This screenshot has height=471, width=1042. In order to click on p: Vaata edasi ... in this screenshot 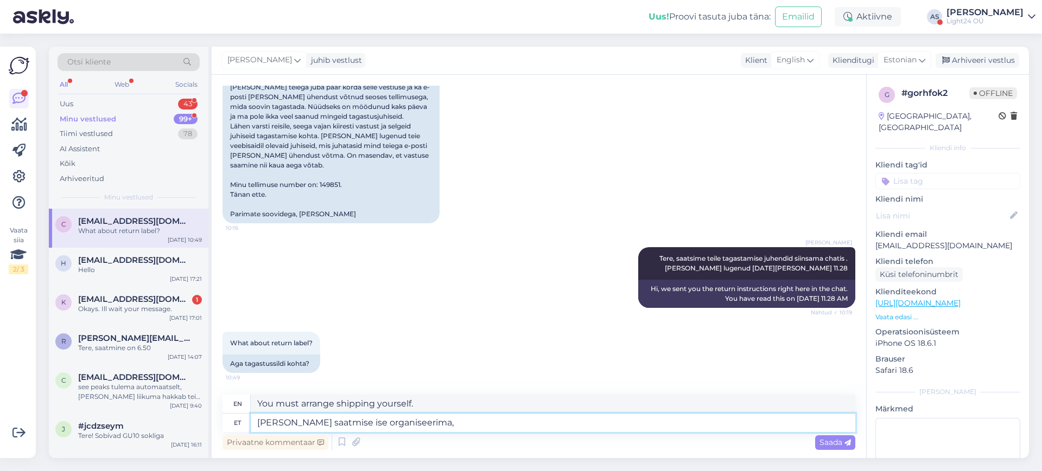, I will do `click(947, 317)`.